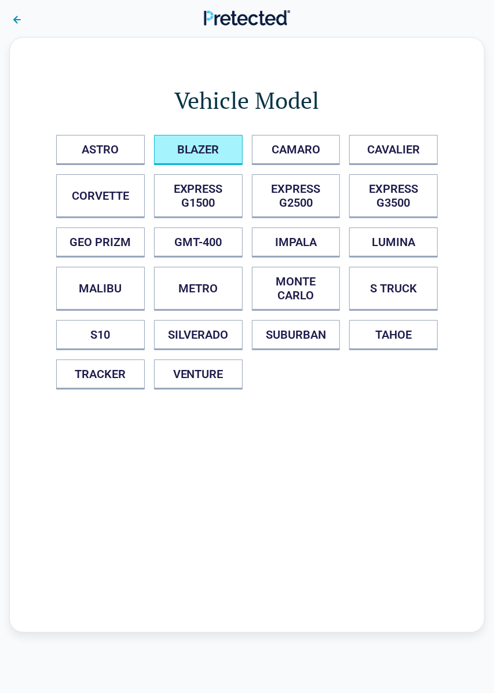 The height and width of the screenshot is (693, 494). I want to click on button: CAMARO, so click(296, 150).